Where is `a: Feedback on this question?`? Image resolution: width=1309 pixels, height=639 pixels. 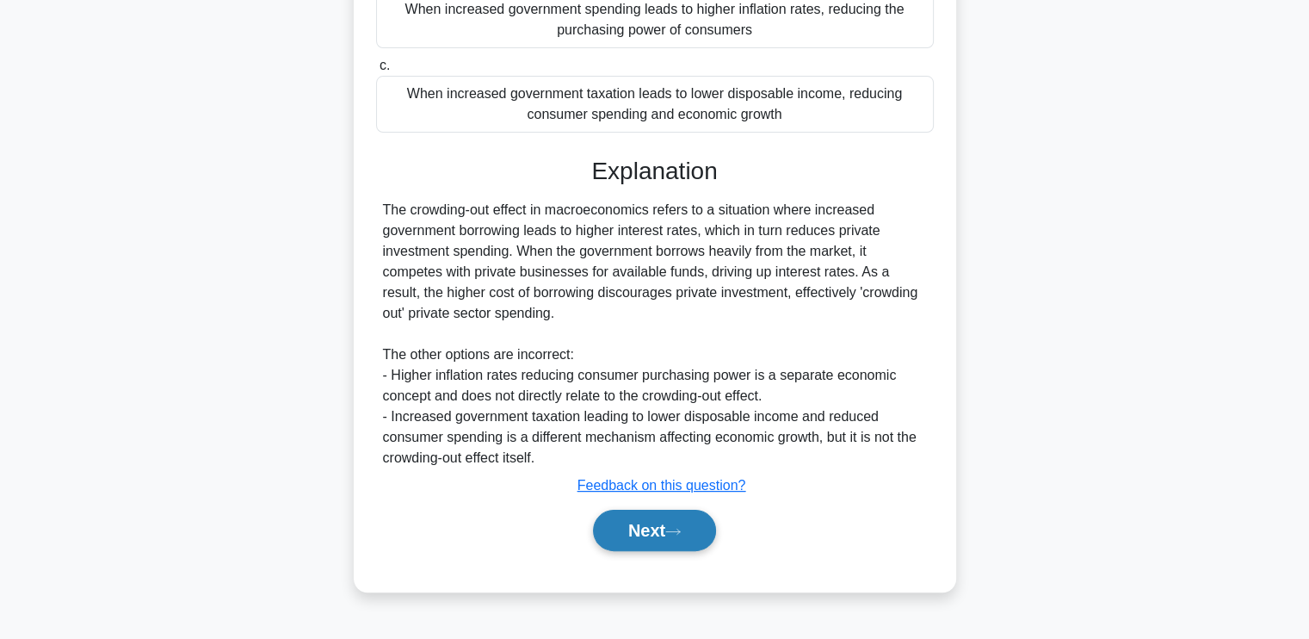
a: Feedback on this question? is located at coordinates (662, 485).